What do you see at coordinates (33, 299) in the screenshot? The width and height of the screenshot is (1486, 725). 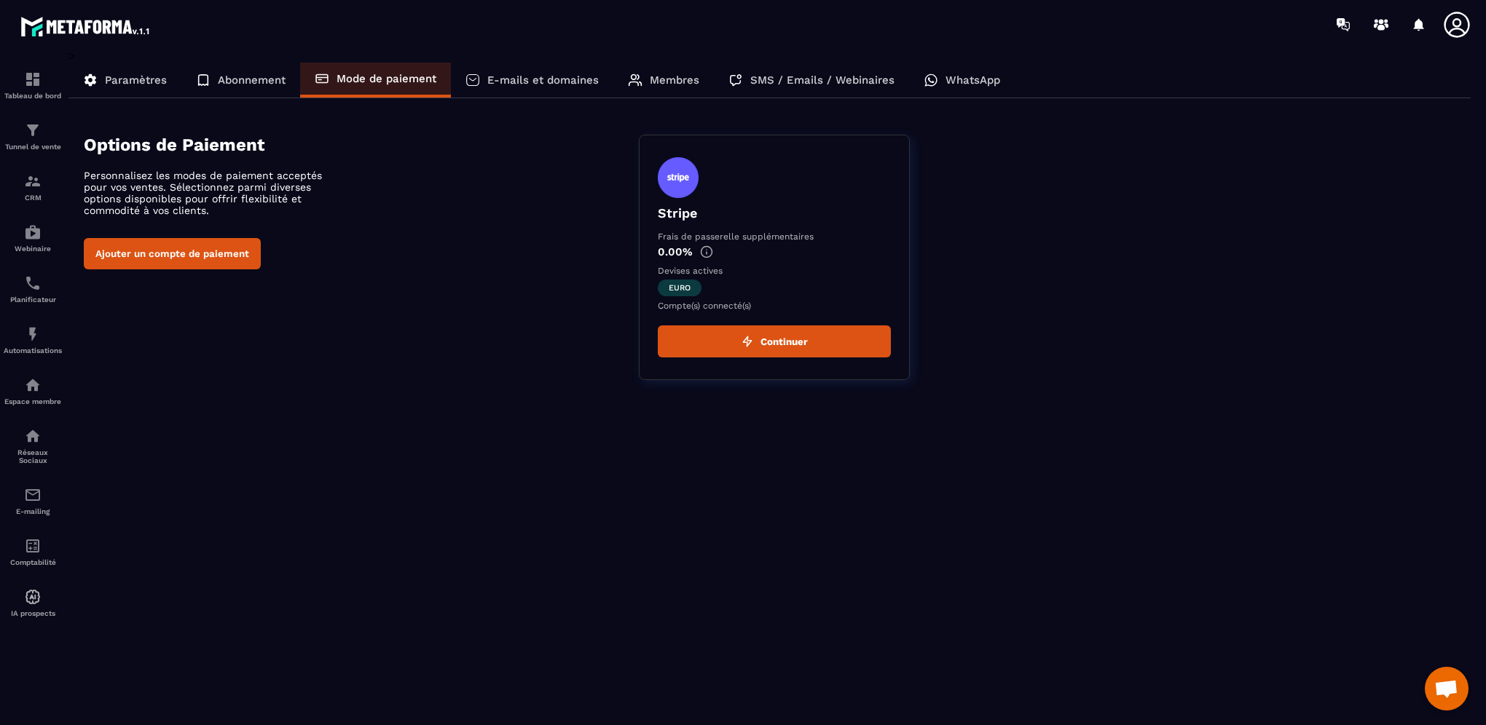 I see `p: Planificateur` at bounding box center [33, 299].